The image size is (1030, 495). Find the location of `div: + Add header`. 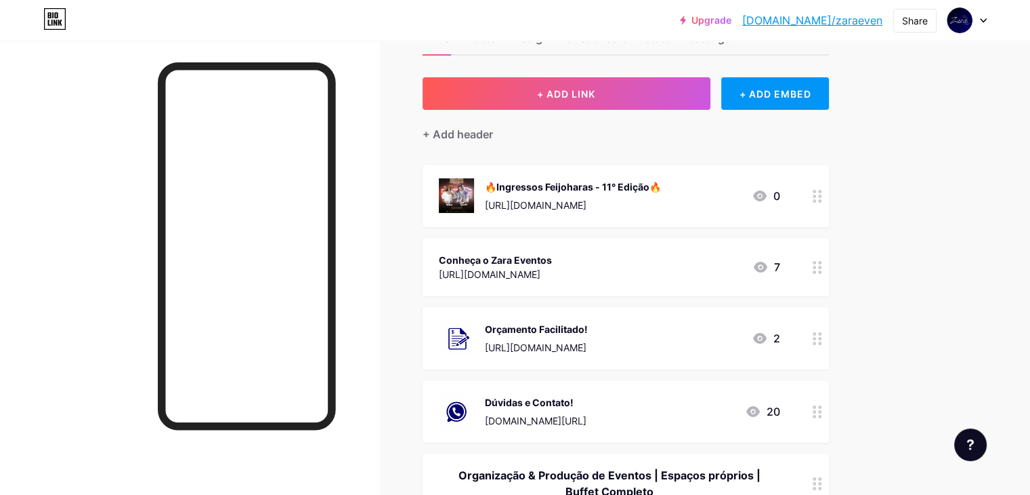

div: + Add header is located at coordinates (458, 134).